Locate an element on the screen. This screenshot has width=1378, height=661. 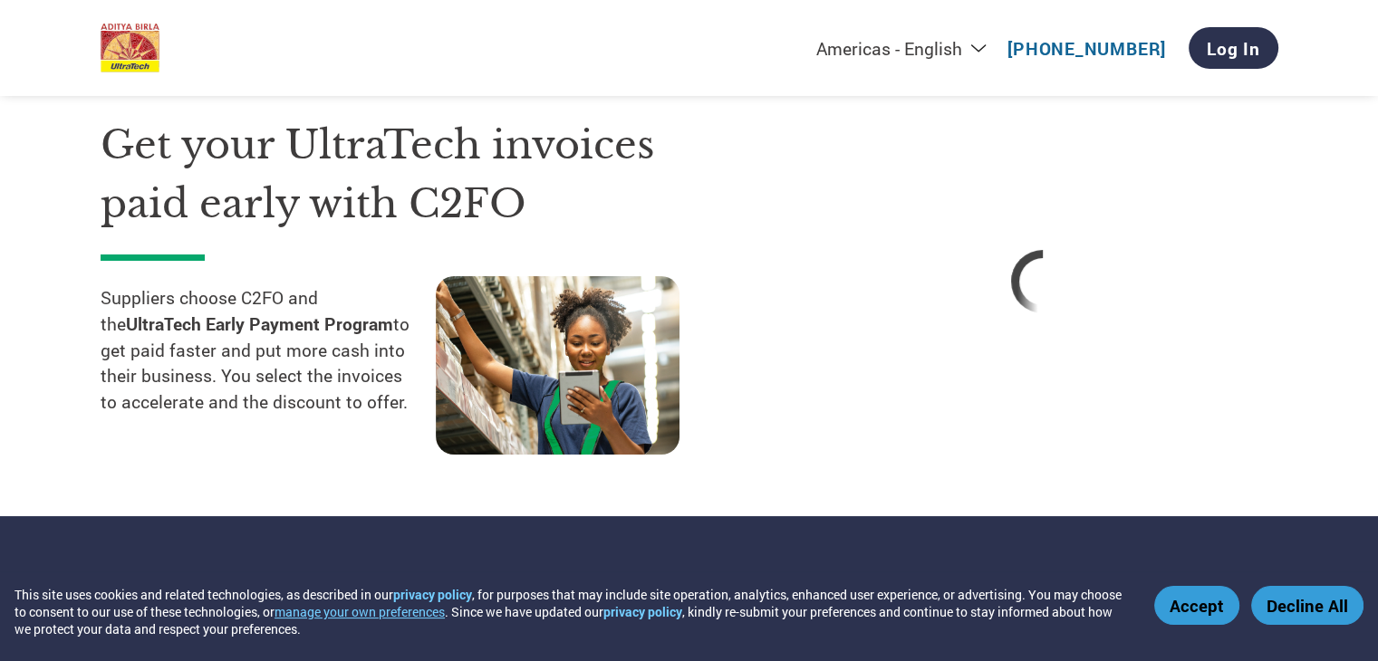
div: This site uses cookies and related technologies, as described in our , for purposes that may incl... is located at coordinates (571, 612).